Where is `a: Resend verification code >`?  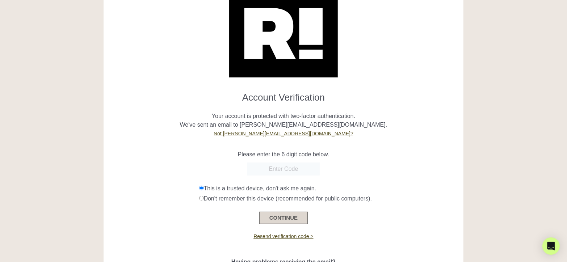 a: Resend verification code > is located at coordinates (283, 236).